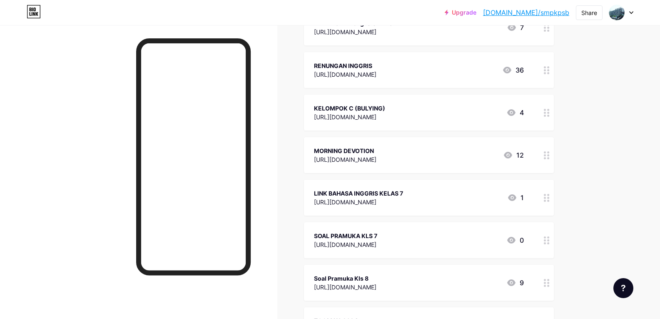  What do you see at coordinates (513, 70) in the screenshot?
I see `div: 36` at bounding box center [513, 70].